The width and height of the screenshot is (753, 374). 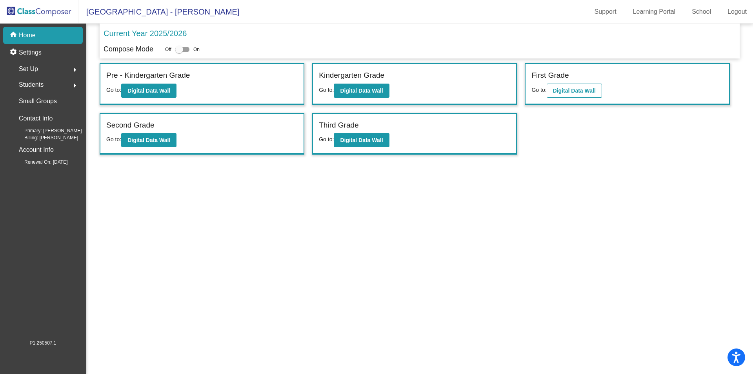 I want to click on mat-icon: home, so click(x=14, y=35).